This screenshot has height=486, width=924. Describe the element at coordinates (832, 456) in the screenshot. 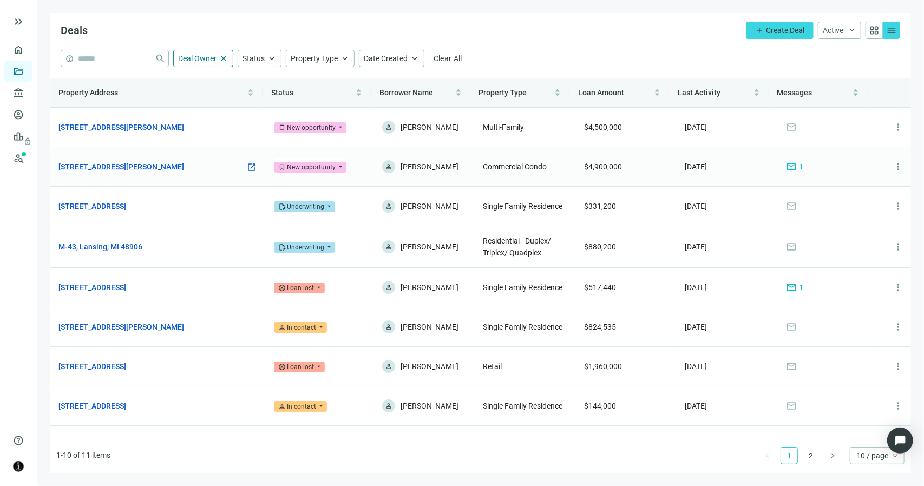

I see `span: right` at that location.